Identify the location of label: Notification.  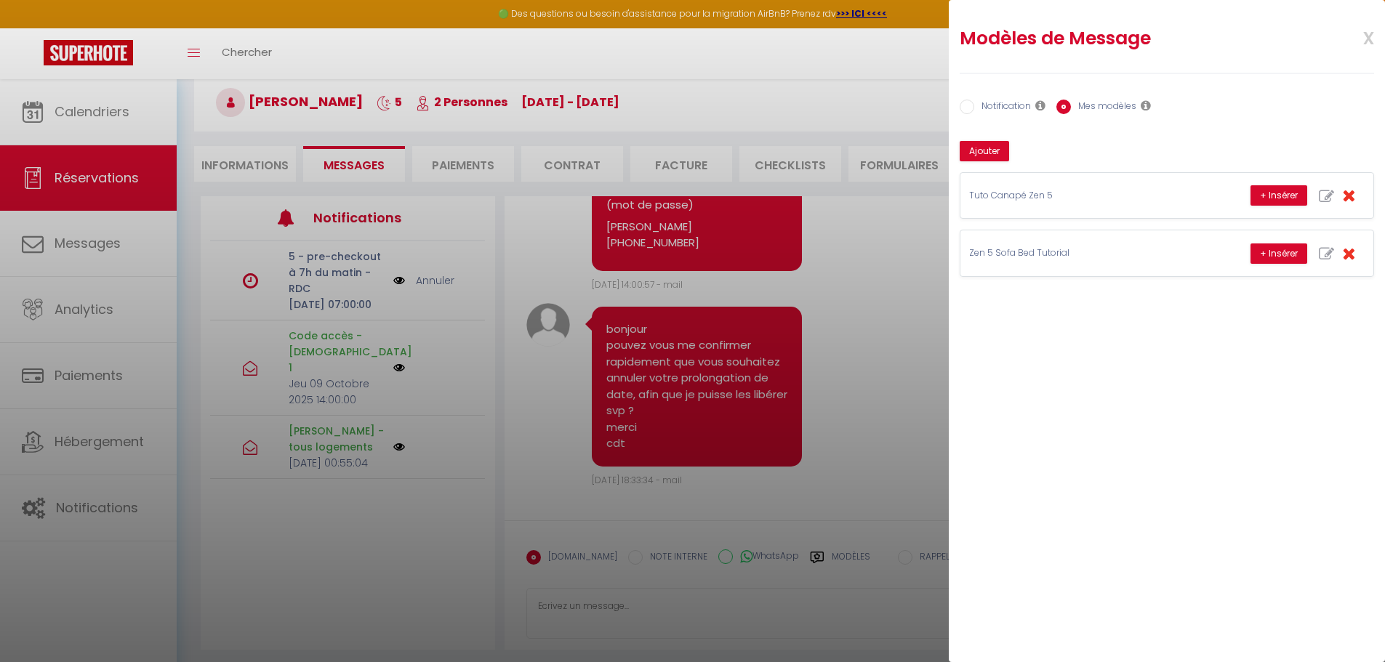
(1002, 108).